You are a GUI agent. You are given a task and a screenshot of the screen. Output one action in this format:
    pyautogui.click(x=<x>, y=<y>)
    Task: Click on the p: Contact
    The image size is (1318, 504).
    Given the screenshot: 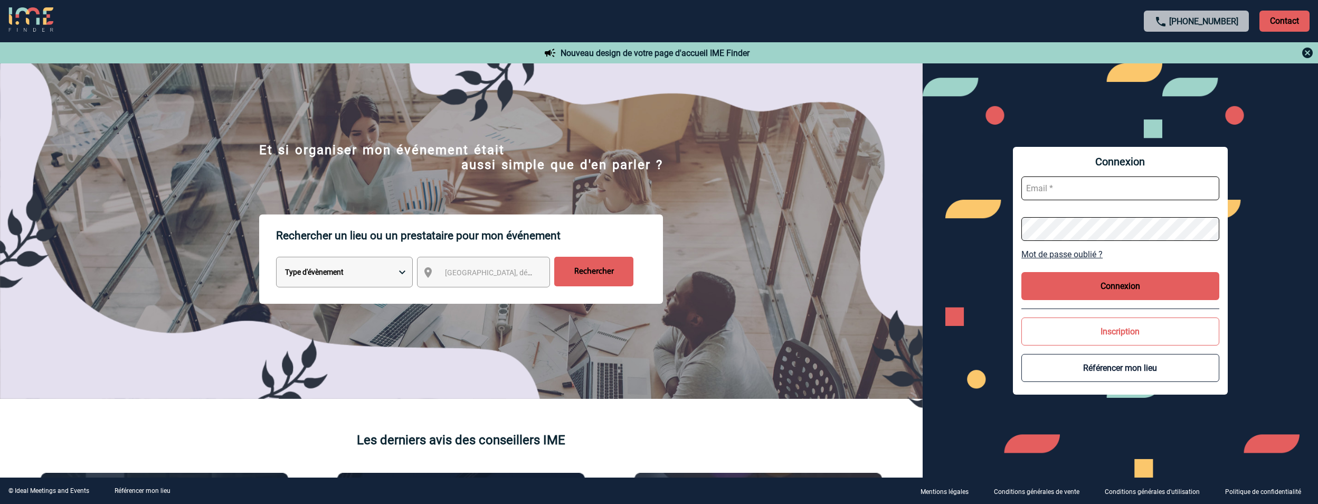 What is the action you would take?
    pyautogui.click(x=1284, y=21)
    